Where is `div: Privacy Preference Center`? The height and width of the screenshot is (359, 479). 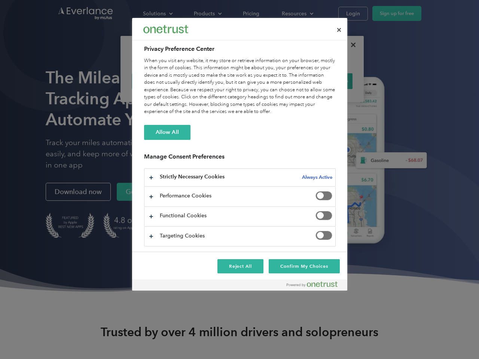
div: Privacy Preference Center is located at coordinates (239, 154).